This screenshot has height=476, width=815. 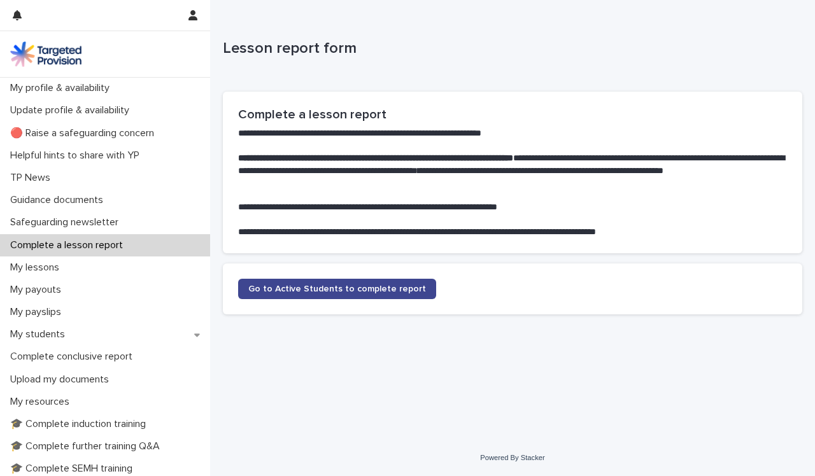 I want to click on p: TP News, so click(x=32, y=178).